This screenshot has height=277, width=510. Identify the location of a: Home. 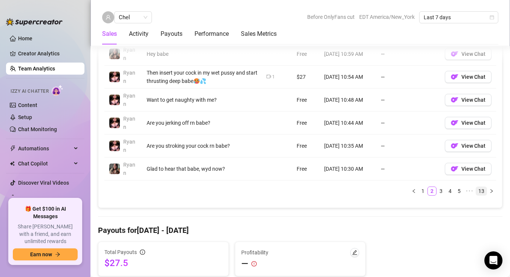
(25, 38).